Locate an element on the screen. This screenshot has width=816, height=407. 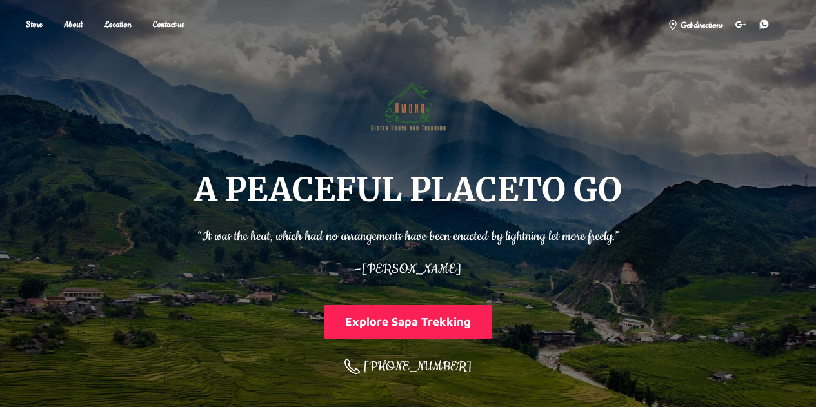
h1: A PEACEFUL PLACE is located at coordinates (407, 190).